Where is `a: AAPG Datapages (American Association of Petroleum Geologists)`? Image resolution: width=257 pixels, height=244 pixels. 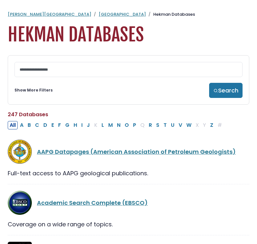
a: AAPG Datapages (American Association of Petroleum Geologists) is located at coordinates (136, 152).